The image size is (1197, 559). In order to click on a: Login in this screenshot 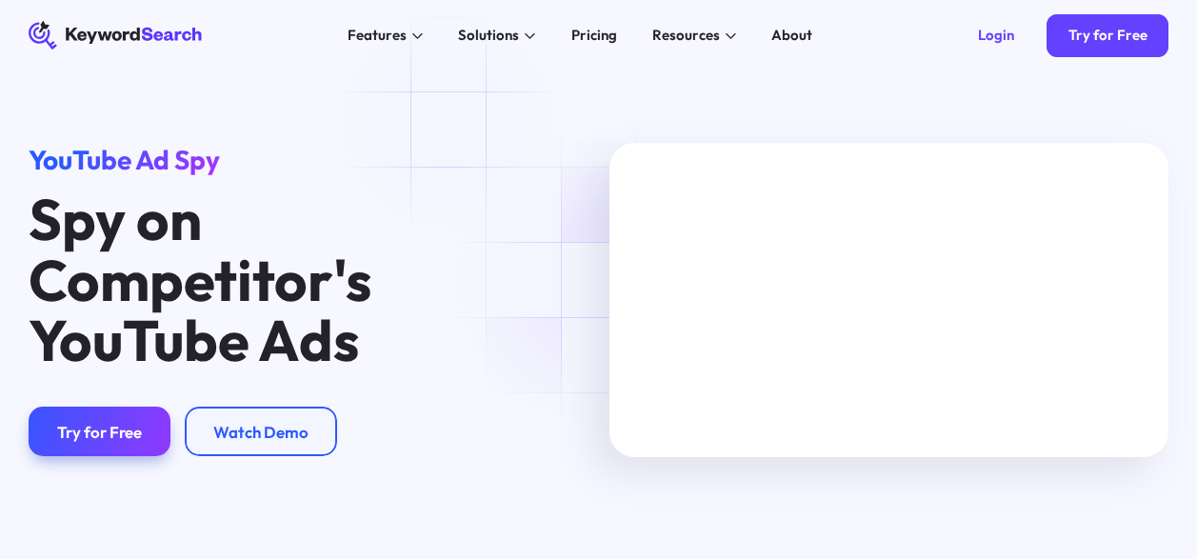, I will do `click(996, 35)`.